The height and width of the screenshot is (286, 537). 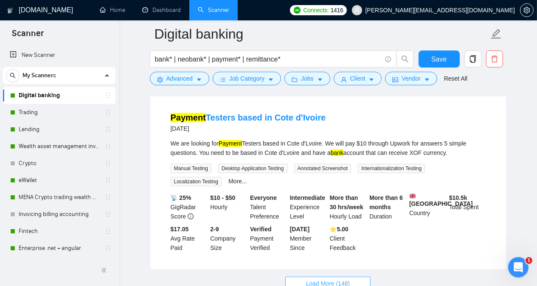 What do you see at coordinates (247, 79) in the screenshot?
I see `span: Job Category` at bounding box center [247, 79].